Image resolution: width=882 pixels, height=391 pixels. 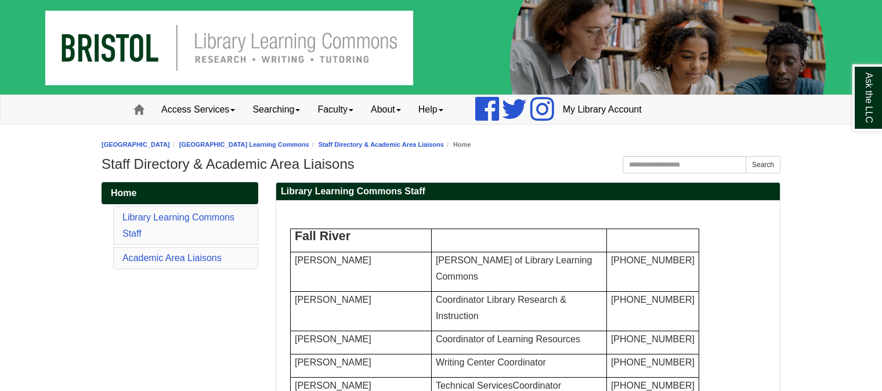 I want to click on li: Home, so click(x=457, y=145).